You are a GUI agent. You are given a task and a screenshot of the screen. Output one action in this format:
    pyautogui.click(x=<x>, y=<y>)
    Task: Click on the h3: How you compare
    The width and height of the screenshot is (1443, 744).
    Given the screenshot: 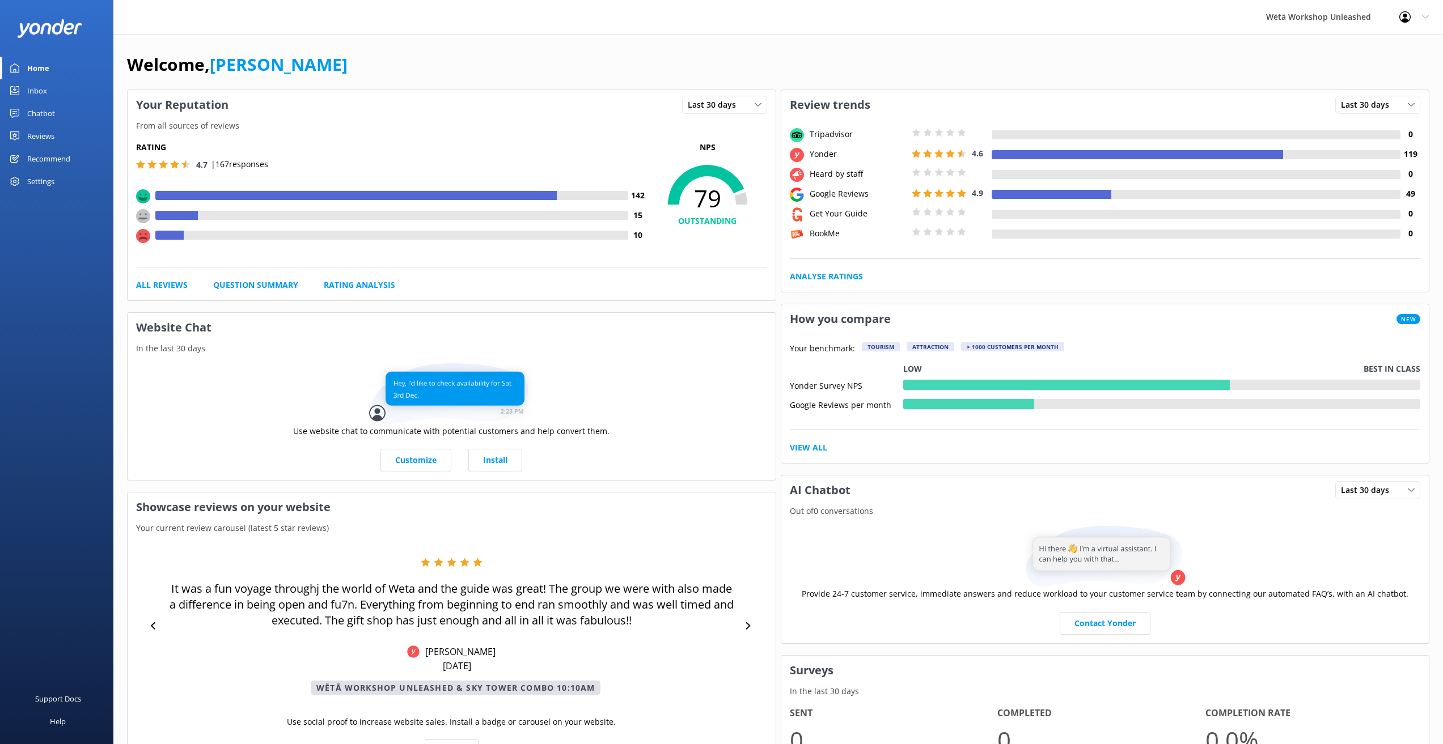 What is the action you would take?
    pyautogui.click(x=840, y=319)
    